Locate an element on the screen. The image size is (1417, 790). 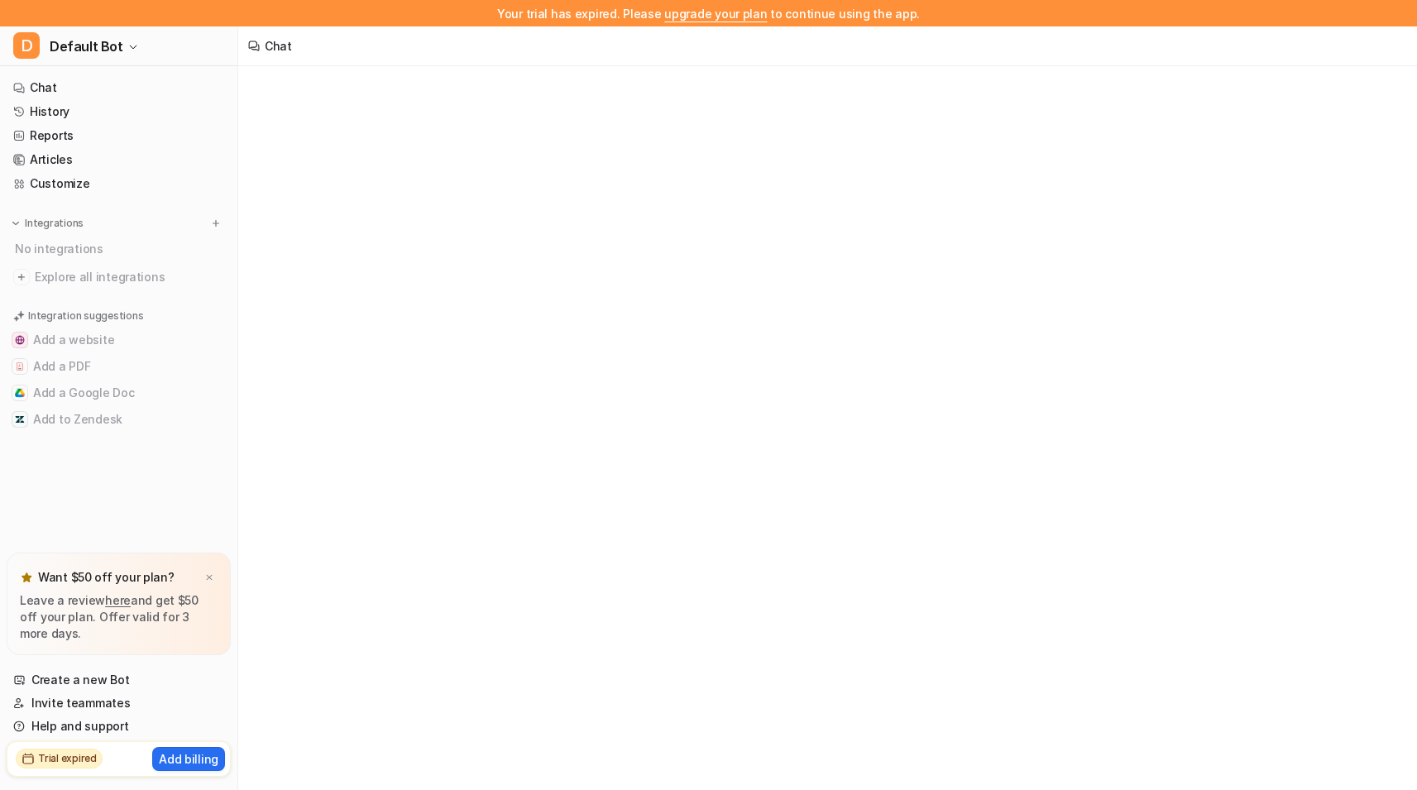
span: Explore all integrations is located at coordinates (129, 277).